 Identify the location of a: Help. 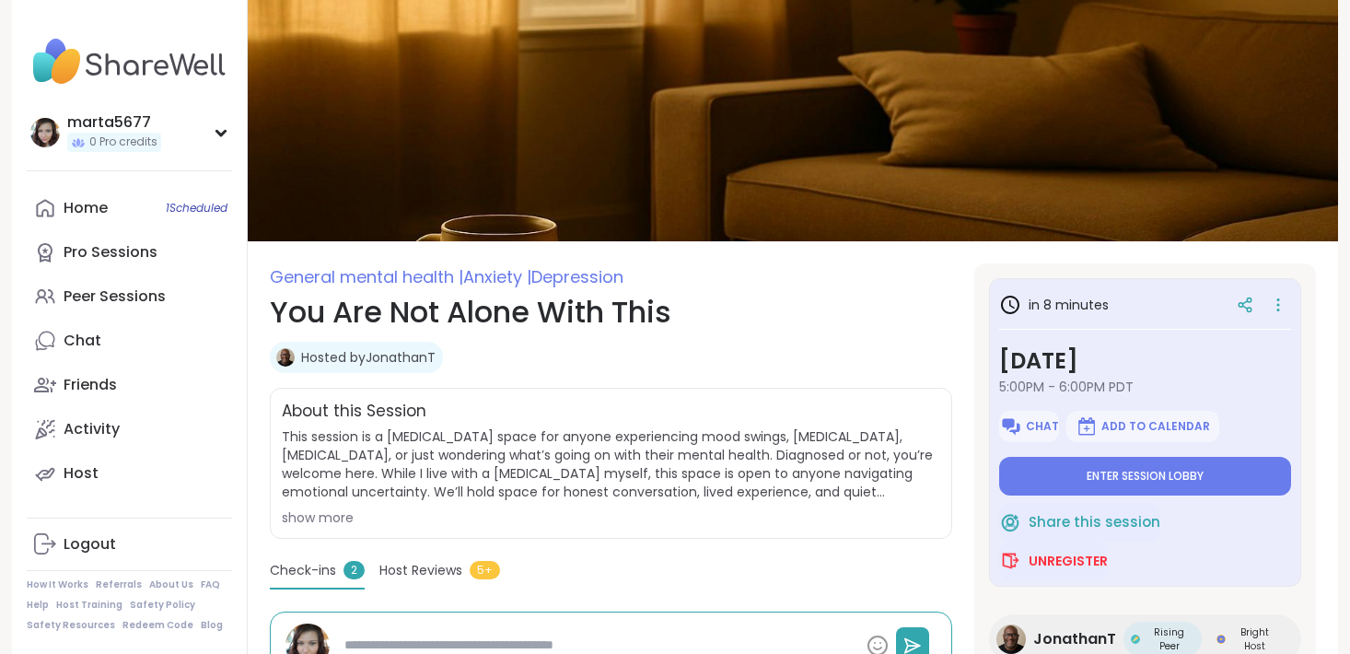
(38, 605).